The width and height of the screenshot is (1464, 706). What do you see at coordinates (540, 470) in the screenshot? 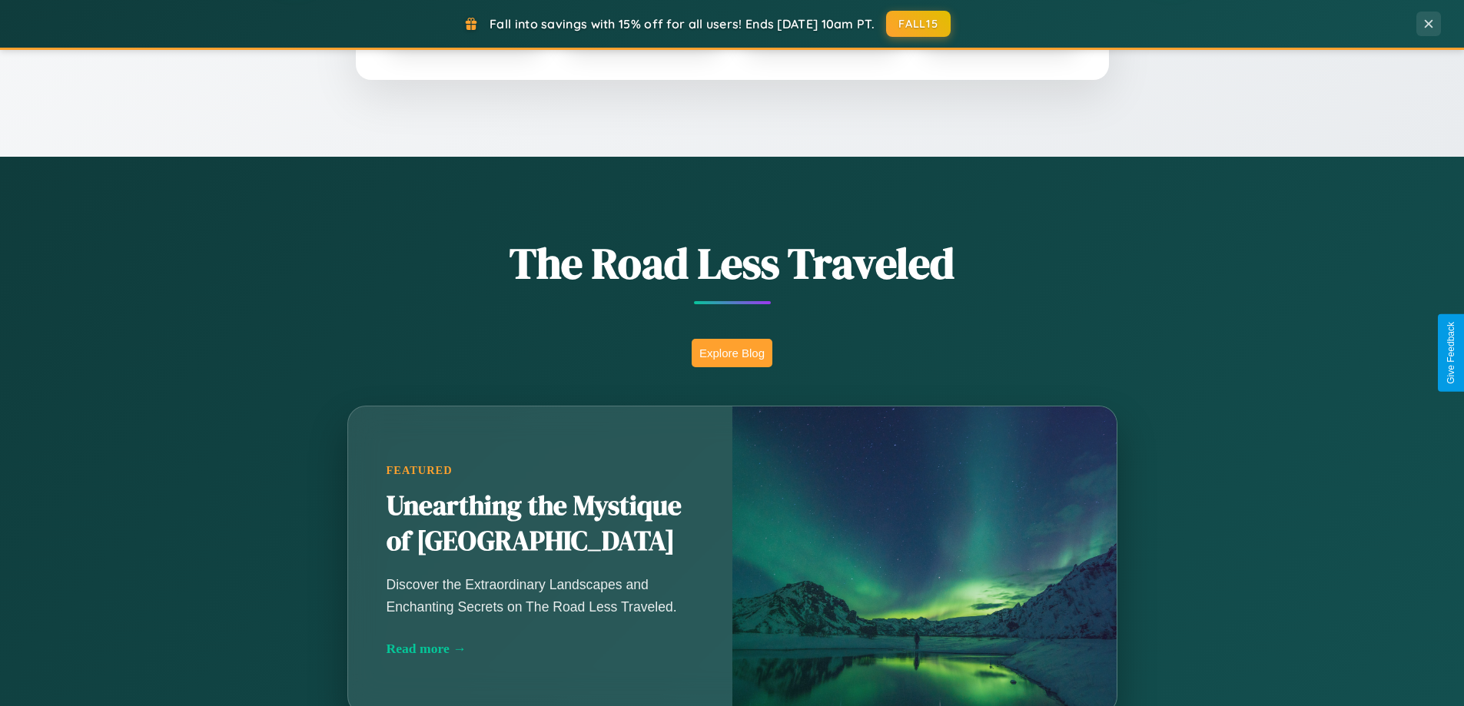
I see `div: Featured` at bounding box center [540, 470].